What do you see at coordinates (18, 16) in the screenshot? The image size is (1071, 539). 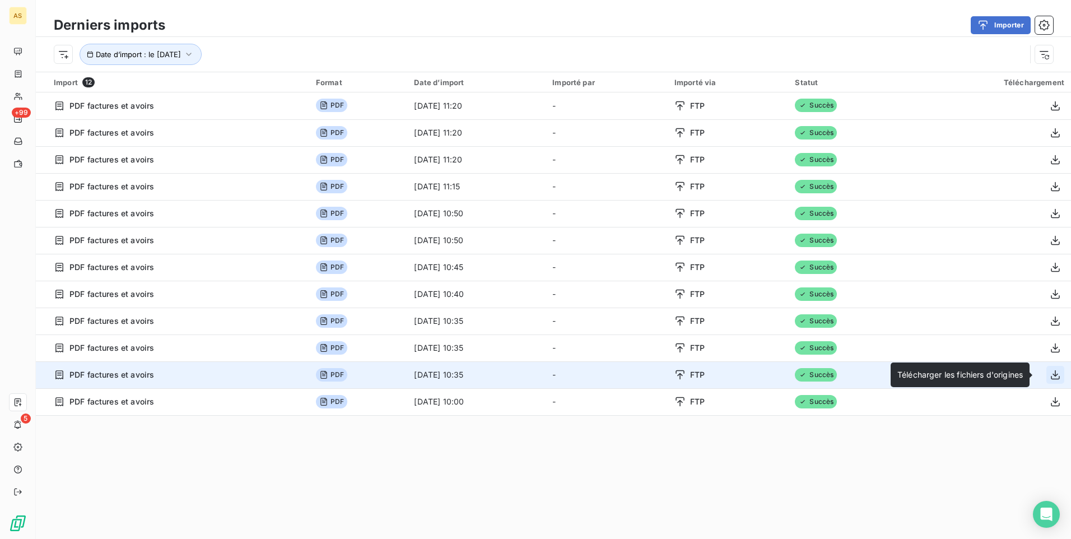 I see `div: AS` at bounding box center [18, 16].